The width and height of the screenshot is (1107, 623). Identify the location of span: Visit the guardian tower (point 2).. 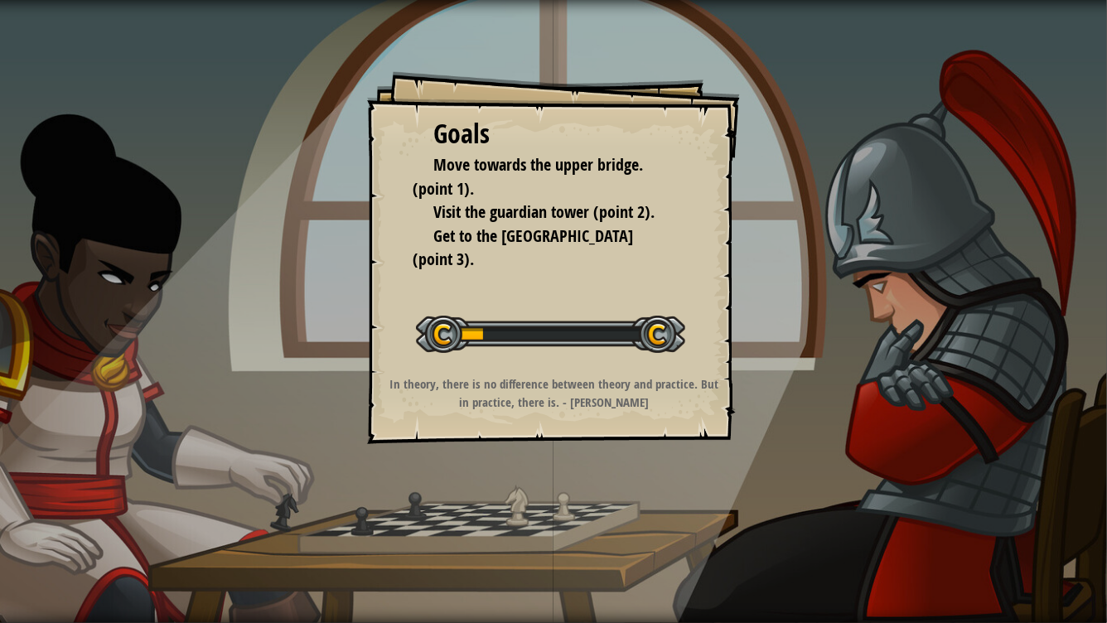
(544, 211).